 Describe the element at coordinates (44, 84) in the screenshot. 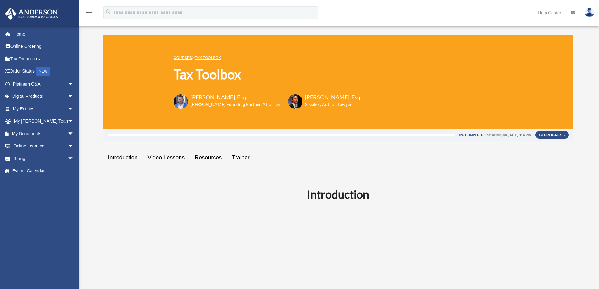

I see `a: Platinum Q&Aarrow_drop_down` at that location.